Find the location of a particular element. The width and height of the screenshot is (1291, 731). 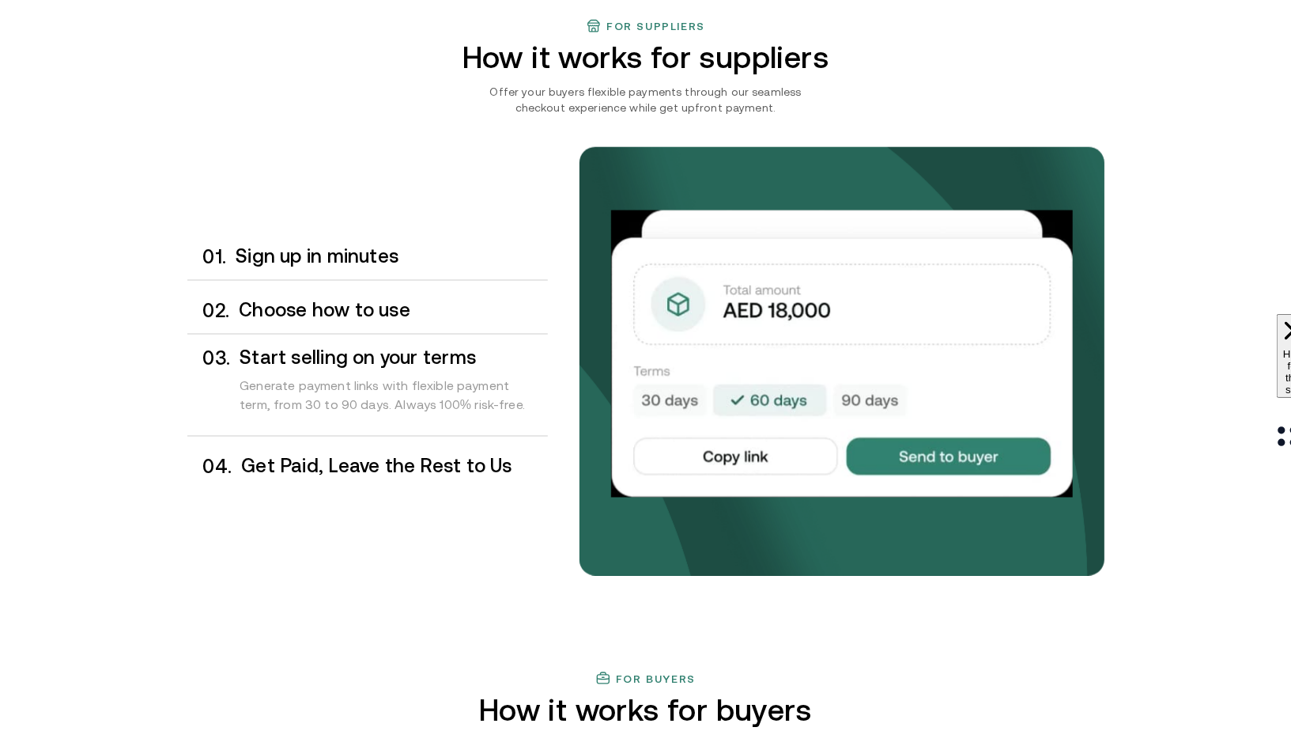

h2: How it works for suppliers is located at coordinates (645, 57).